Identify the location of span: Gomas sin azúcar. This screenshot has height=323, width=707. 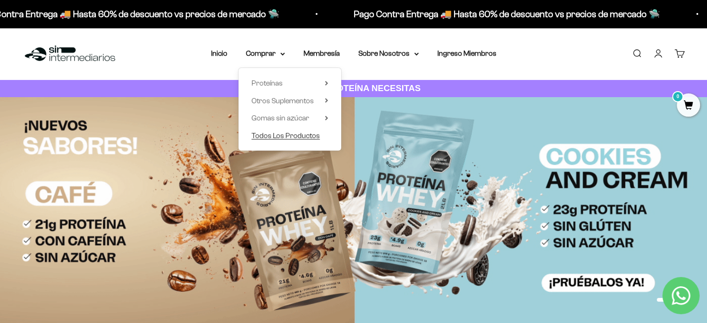
(280, 118).